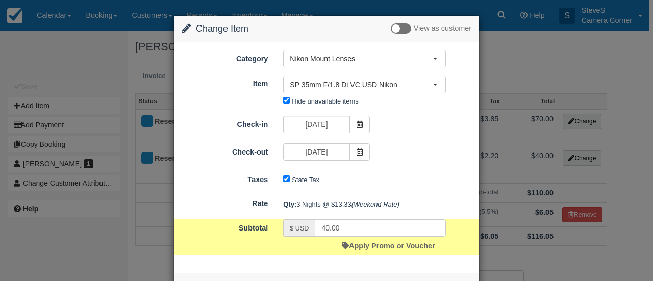 The width and height of the screenshot is (653, 281). What do you see at coordinates (375, 204) in the screenshot?
I see `em: (Weekend Rate)` at bounding box center [375, 204].